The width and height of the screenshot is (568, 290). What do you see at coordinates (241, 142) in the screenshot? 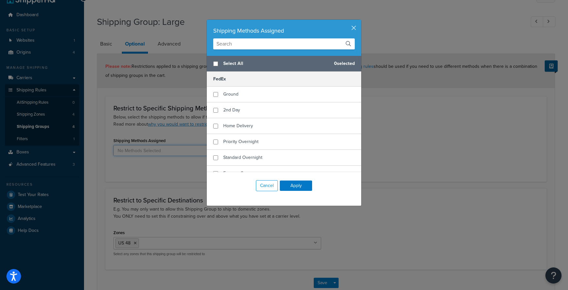
I see `span: Priority Overnight` at bounding box center [241, 142].